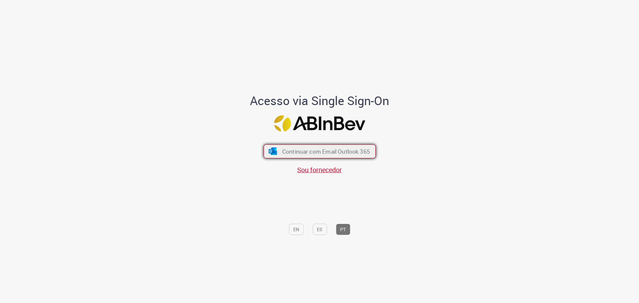  Describe the element at coordinates (320, 123) in the screenshot. I see `img: Logo ABInBev` at that location.